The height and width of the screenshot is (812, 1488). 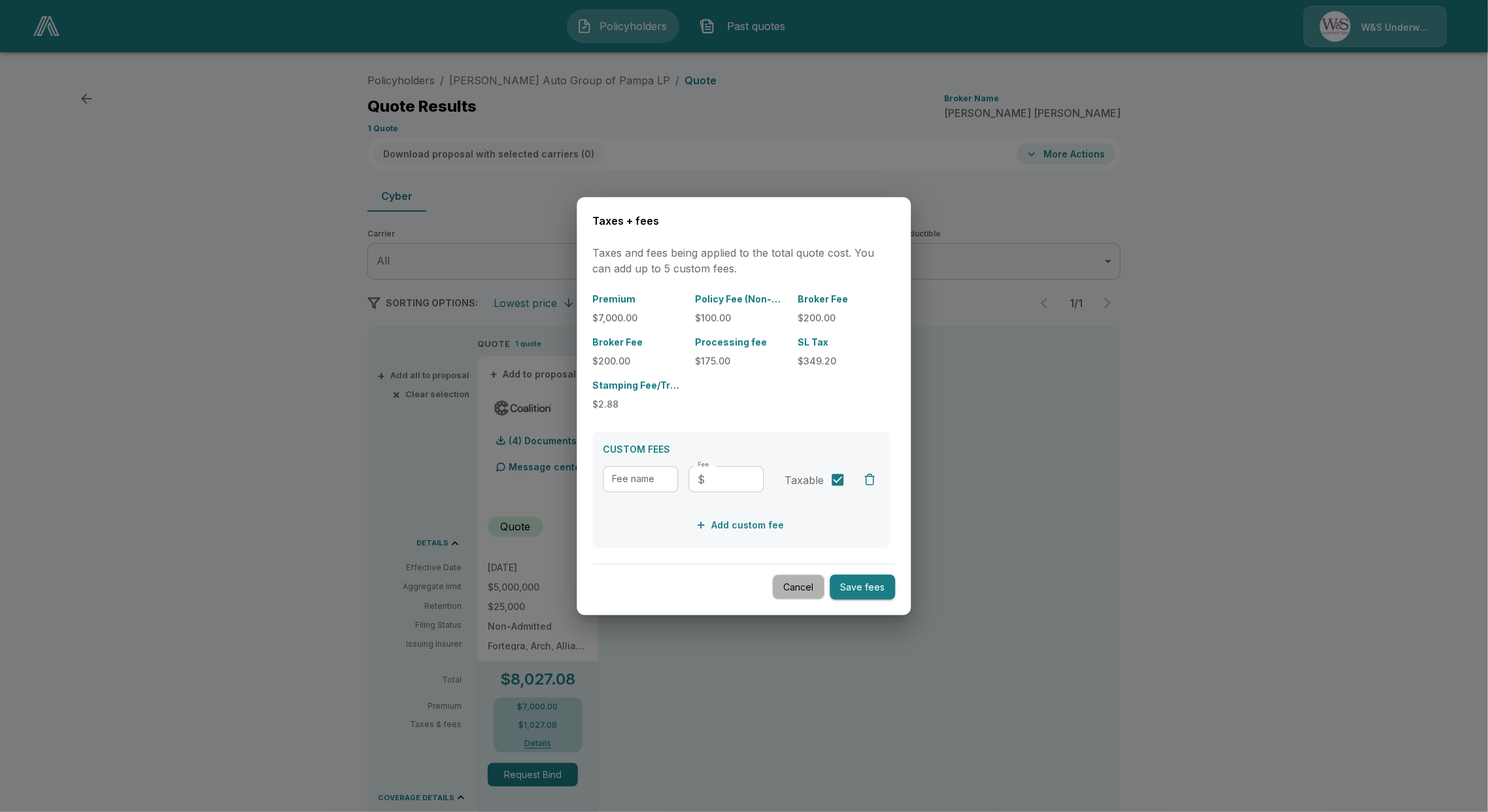 I want to click on p: SL Tax, so click(x=844, y=342).